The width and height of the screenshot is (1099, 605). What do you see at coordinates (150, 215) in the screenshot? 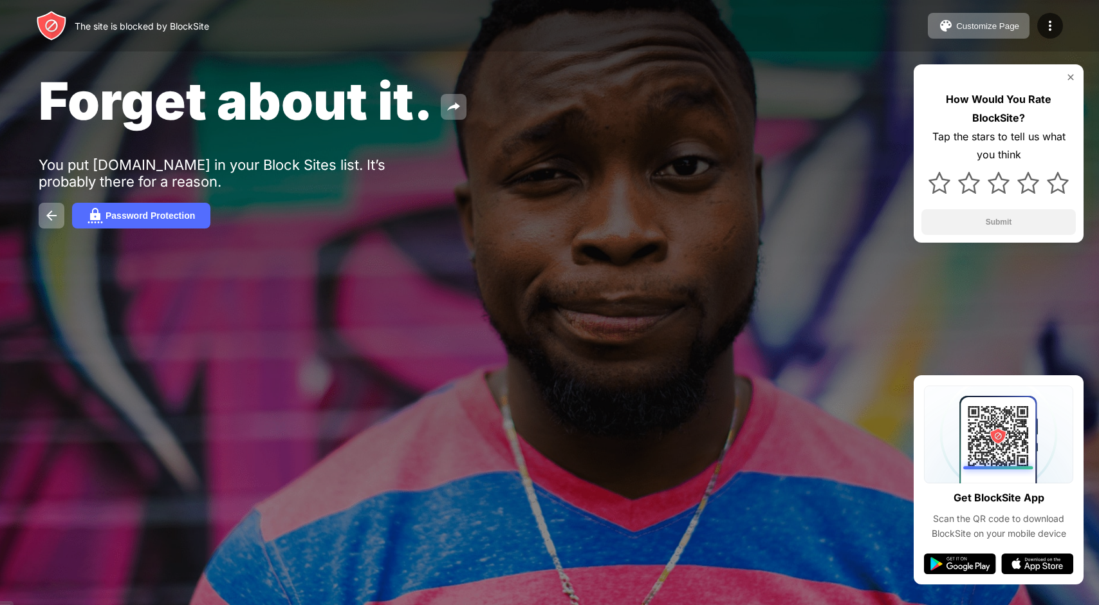
I see `div: Password Protection` at bounding box center [150, 215].